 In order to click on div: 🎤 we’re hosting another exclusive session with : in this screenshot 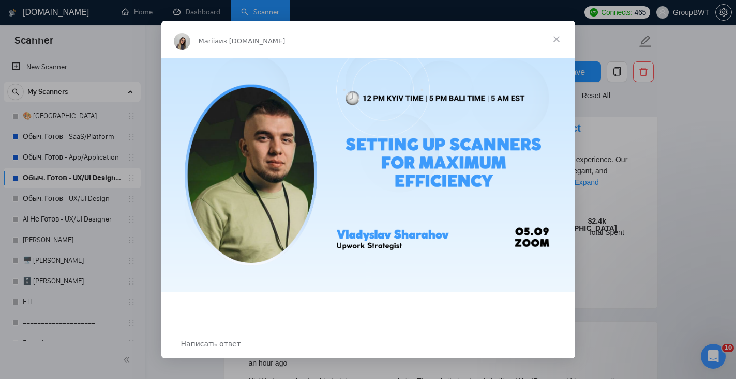, I will do `click(368, 328)`.